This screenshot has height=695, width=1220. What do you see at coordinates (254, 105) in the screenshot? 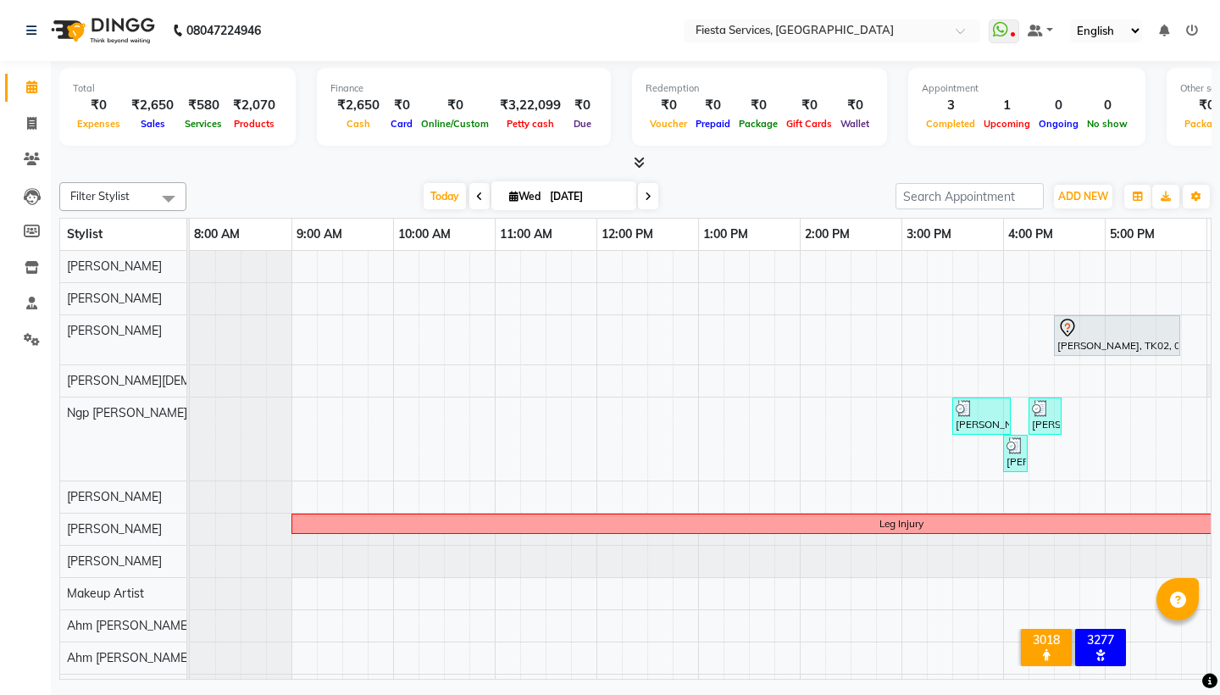
I see `div: ₹2,070` at bounding box center [254, 105].